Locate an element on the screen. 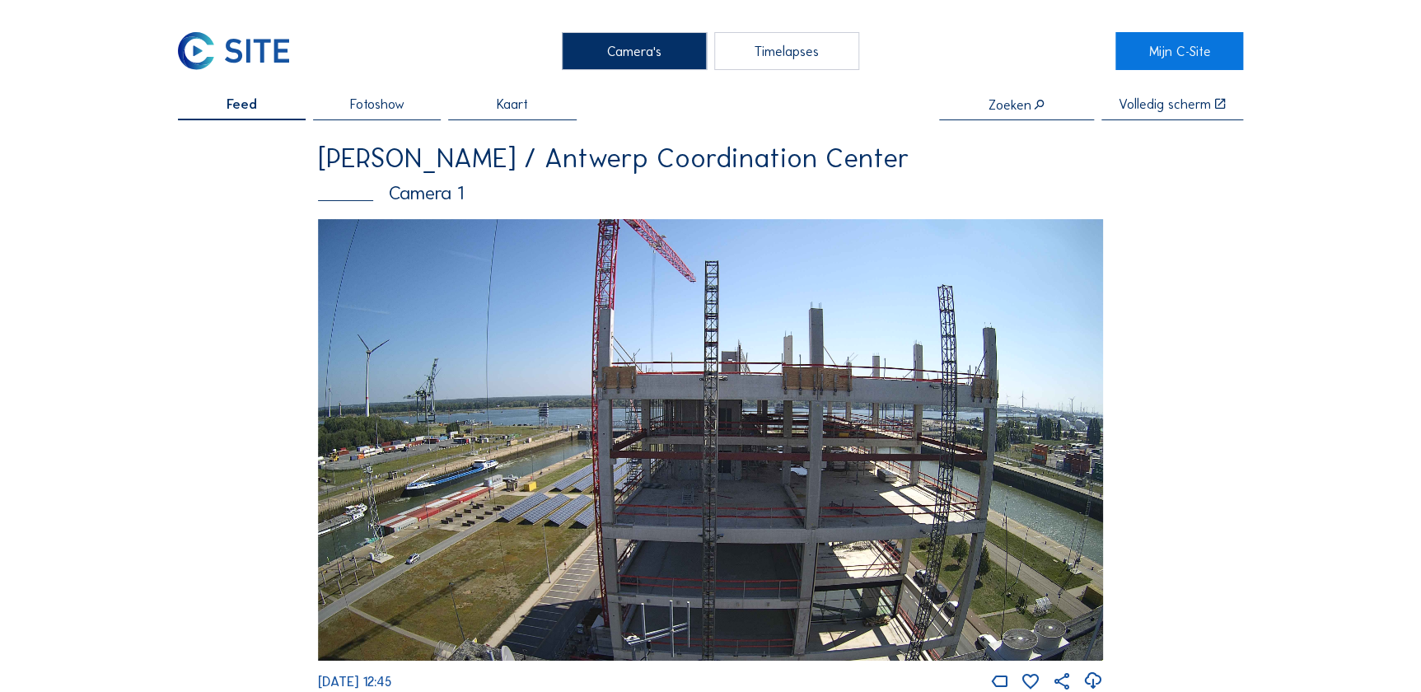 This screenshot has height=692, width=1421. a: C-SITE Logo is located at coordinates (241, 50).